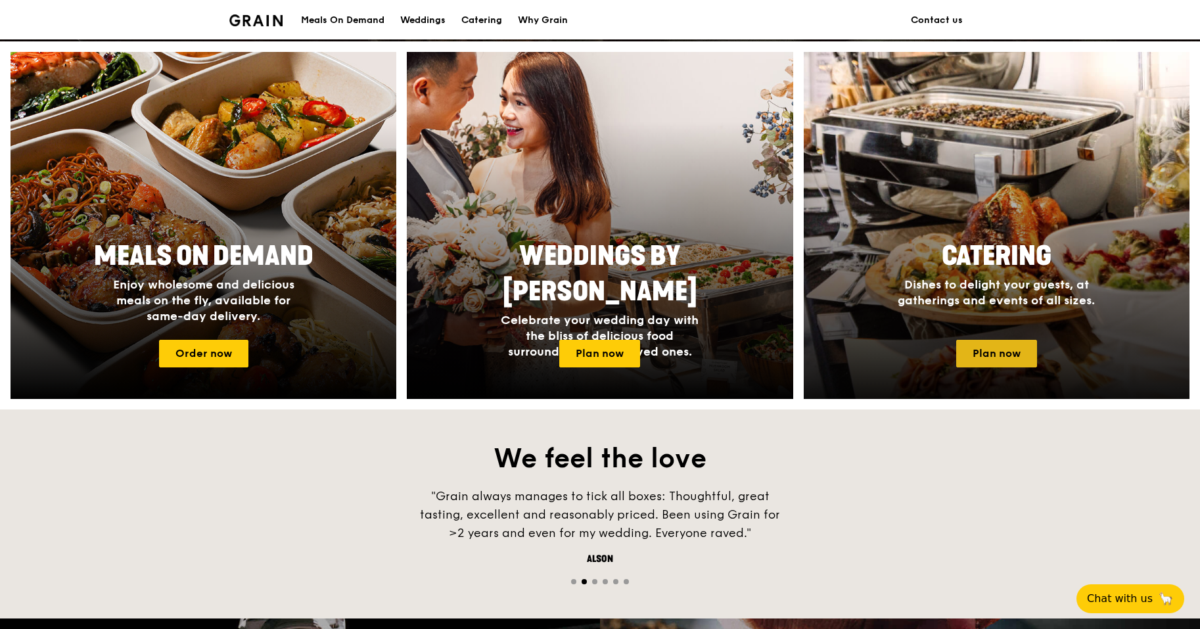 Image resolution: width=1200 pixels, height=629 pixels. What do you see at coordinates (1130, 599) in the screenshot?
I see `button: Chat with us🦙` at bounding box center [1130, 599].